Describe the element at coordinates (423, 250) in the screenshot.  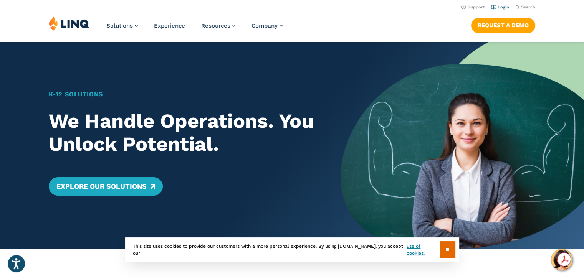
I see `a: use of cookies.` at that location.